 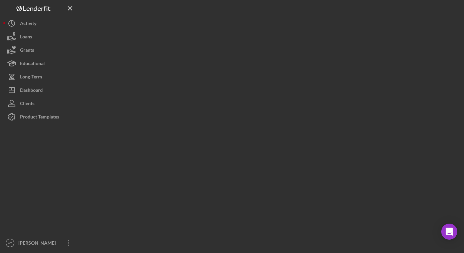 What do you see at coordinates (26, 37) in the screenshot?
I see `div: Loans` at bounding box center [26, 37].